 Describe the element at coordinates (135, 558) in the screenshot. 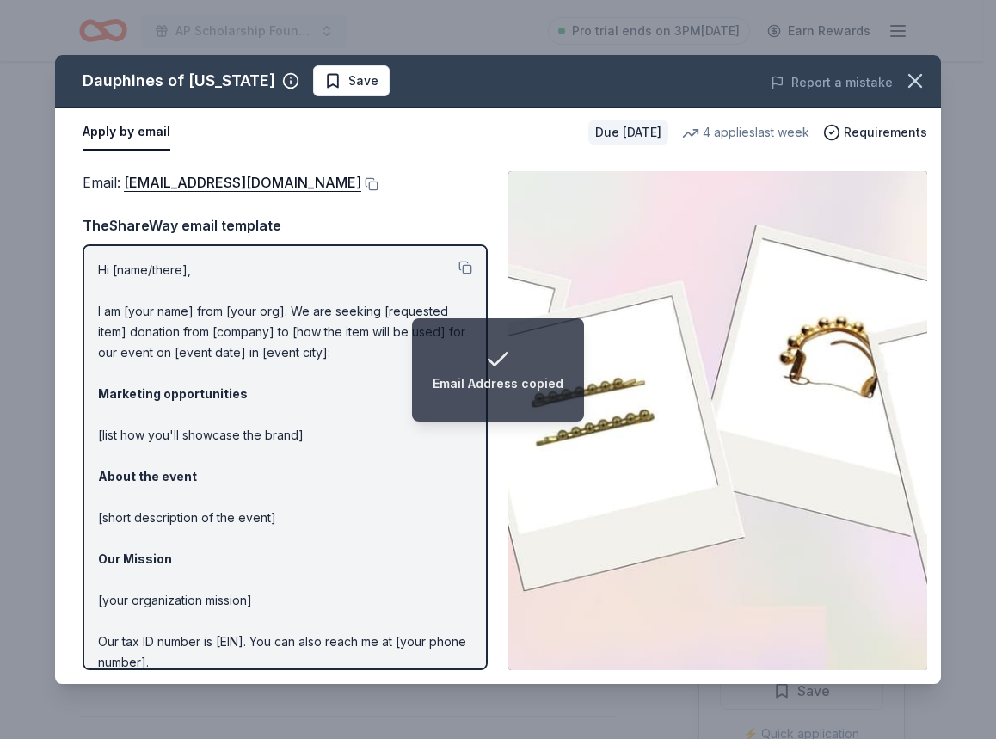

I see `strong: Our Mission` at that location.